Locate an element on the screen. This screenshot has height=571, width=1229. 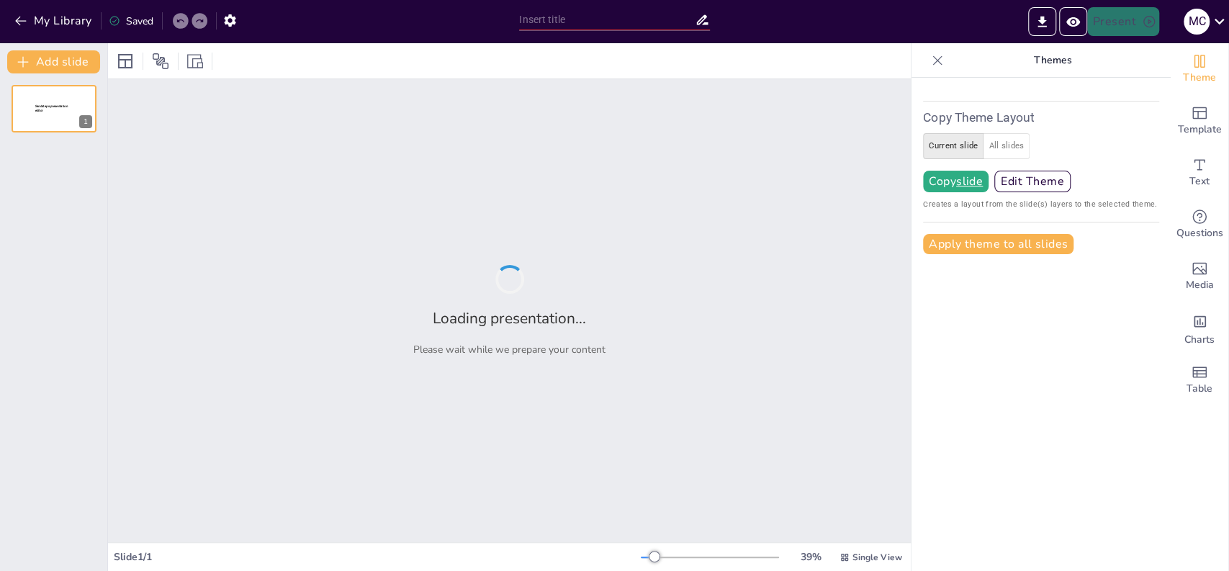
div: Add charts and graphs is located at coordinates (1200, 328).